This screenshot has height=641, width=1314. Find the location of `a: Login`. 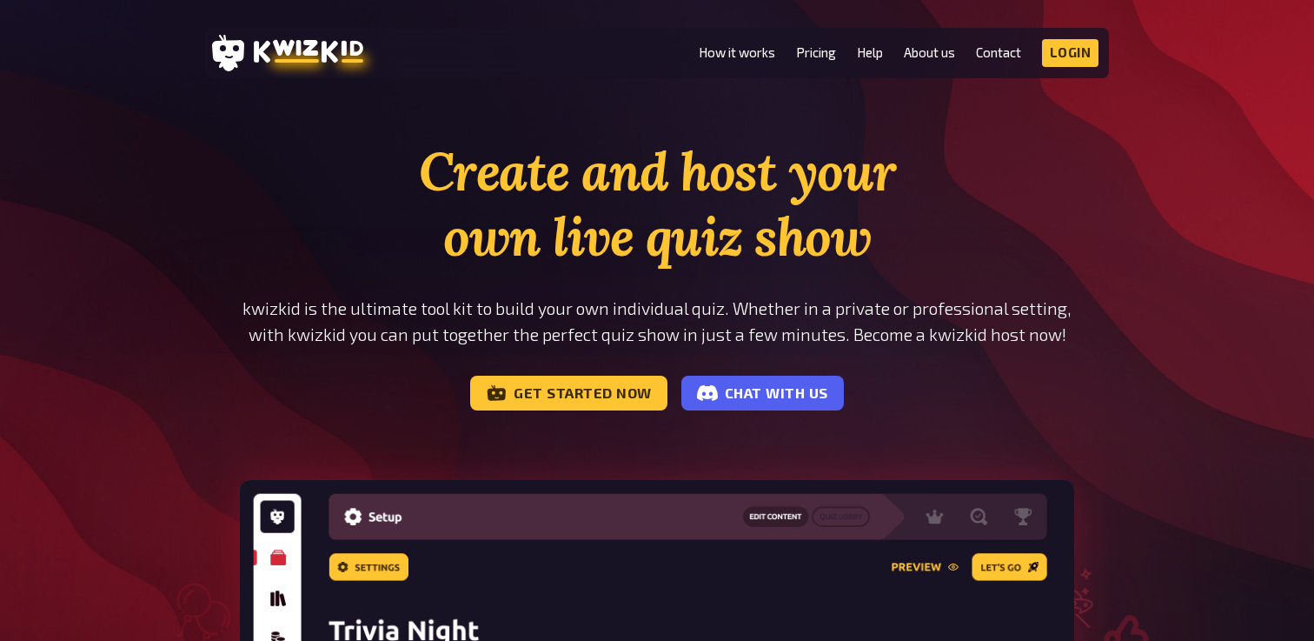

a: Login is located at coordinates (1071, 53).